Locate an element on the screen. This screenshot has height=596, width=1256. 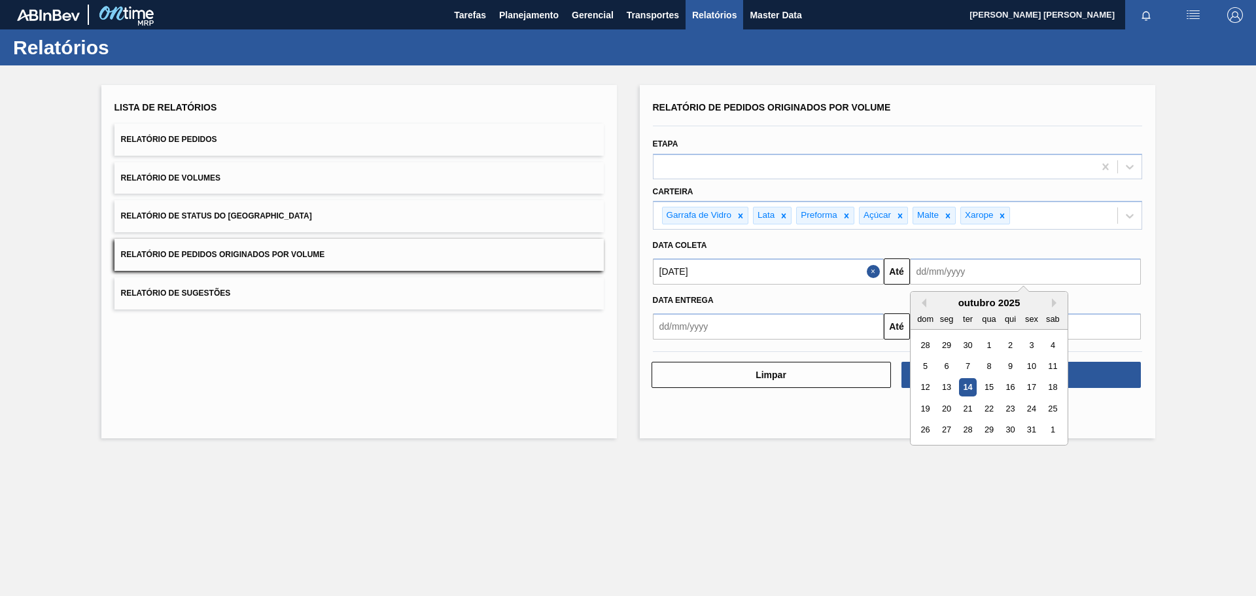
div: Choose quinta-feira, 16 de outubro de 2025 is located at coordinates (1009, 387).